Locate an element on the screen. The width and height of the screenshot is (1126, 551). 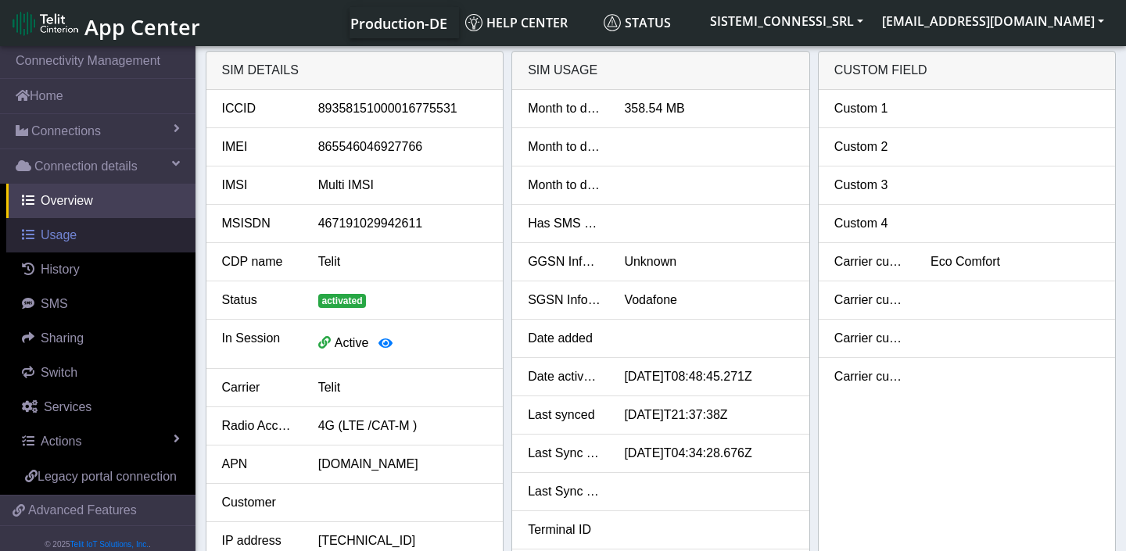
div: Customer is located at coordinates (258, 503).